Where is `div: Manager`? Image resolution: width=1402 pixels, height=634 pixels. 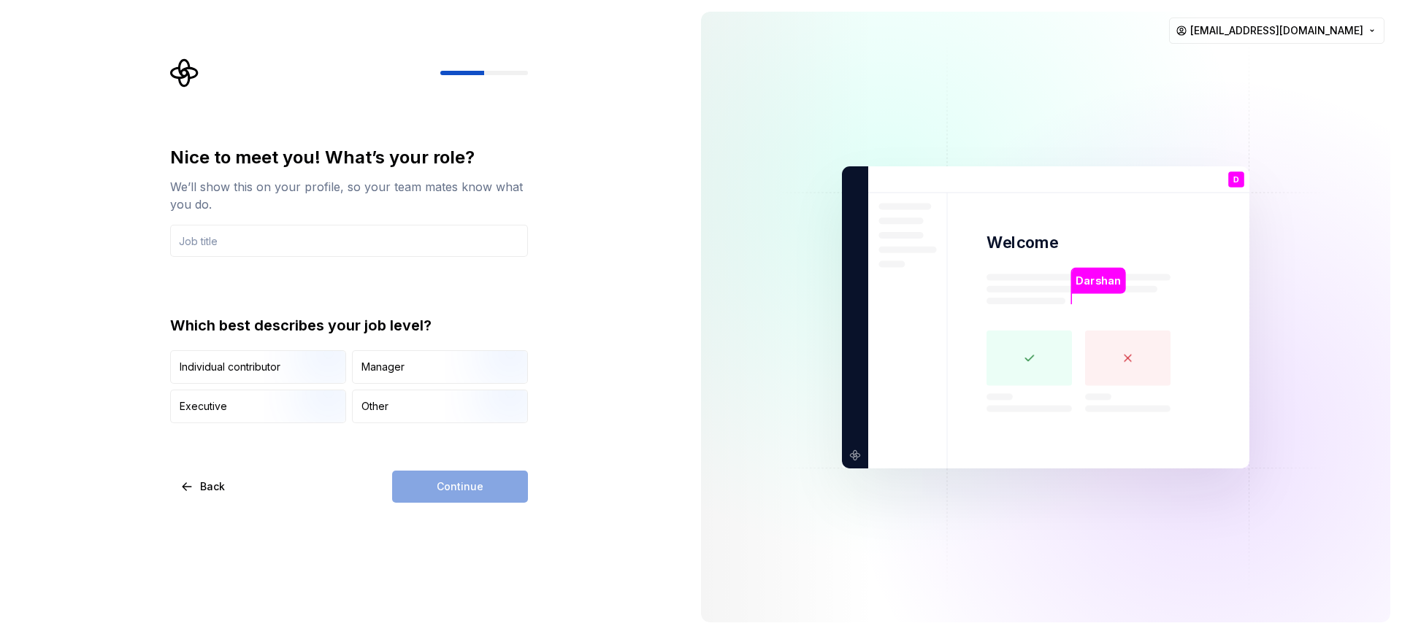
div: Manager is located at coordinates (382, 367).